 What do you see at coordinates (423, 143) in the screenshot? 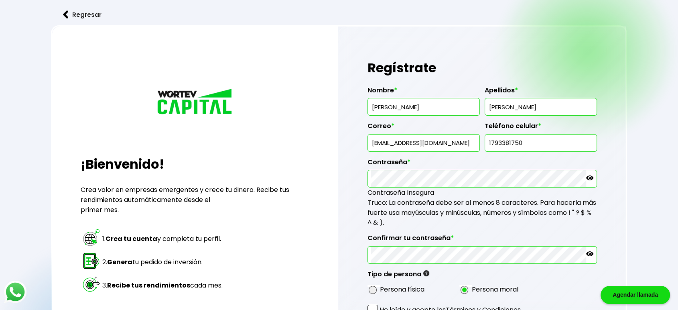
I see `input: inversionista@gmail.com` at bounding box center [423, 143].